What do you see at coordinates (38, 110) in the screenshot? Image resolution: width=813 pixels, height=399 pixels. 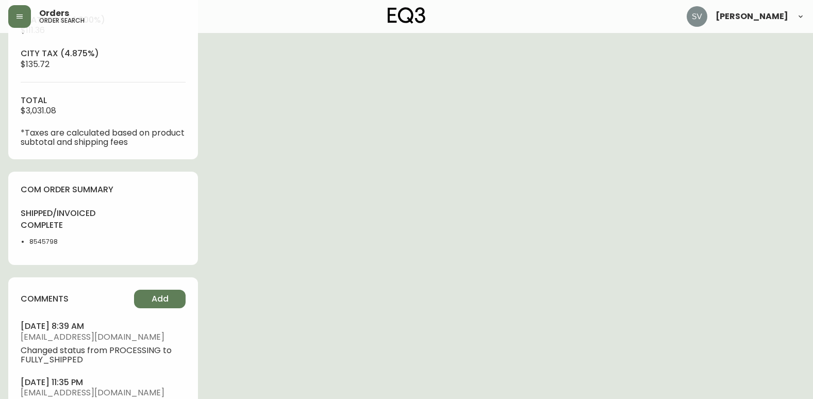 I see `span: $3,031.08` at bounding box center [38, 110].